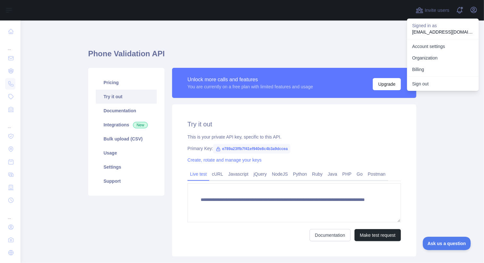 This screenshot has width=484, height=263. I want to click on a: Go, so click(360, 174).